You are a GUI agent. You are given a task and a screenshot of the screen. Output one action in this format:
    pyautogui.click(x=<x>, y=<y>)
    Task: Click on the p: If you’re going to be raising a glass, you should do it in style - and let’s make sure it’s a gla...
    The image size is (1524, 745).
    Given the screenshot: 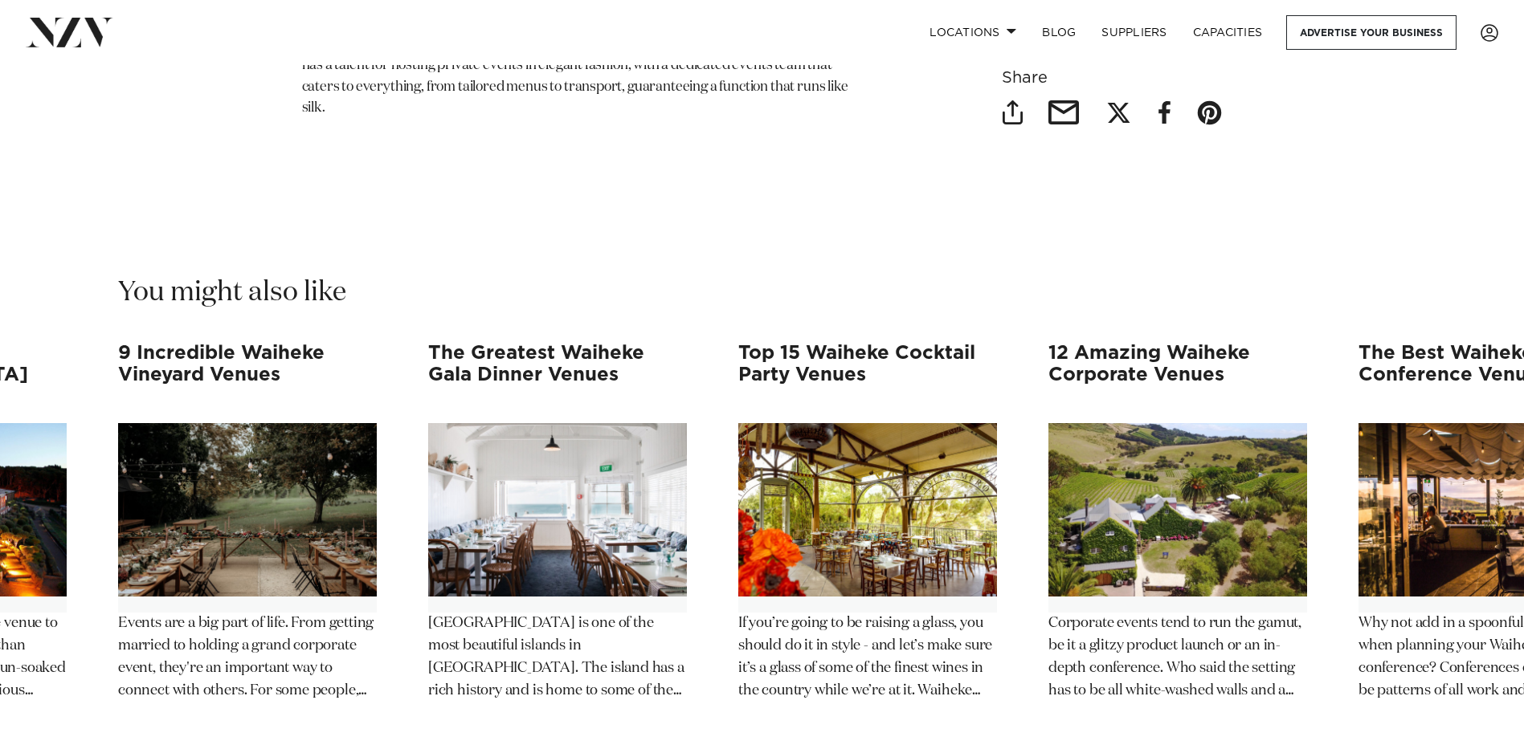 What is the action you would take?
    pyautogui.click(x=868, y=658)
    